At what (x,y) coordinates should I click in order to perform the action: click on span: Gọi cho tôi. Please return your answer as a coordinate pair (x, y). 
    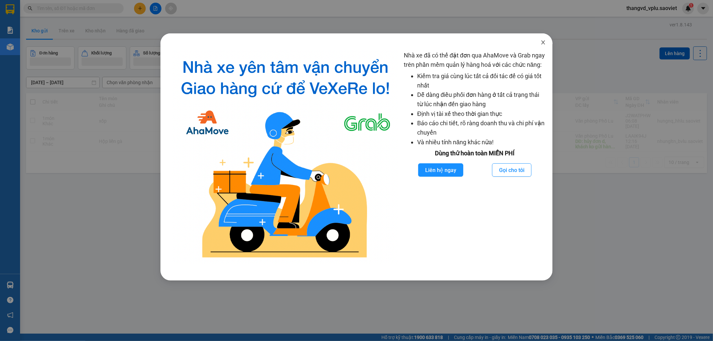
    Looking at the image, I should click on (512, 170).